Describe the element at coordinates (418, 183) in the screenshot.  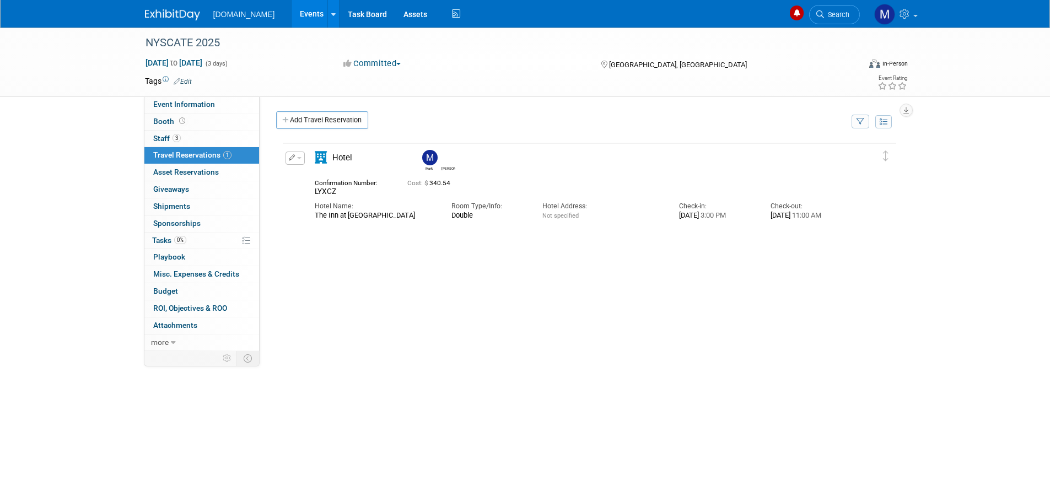
I see `span: Cost: $` at that location.